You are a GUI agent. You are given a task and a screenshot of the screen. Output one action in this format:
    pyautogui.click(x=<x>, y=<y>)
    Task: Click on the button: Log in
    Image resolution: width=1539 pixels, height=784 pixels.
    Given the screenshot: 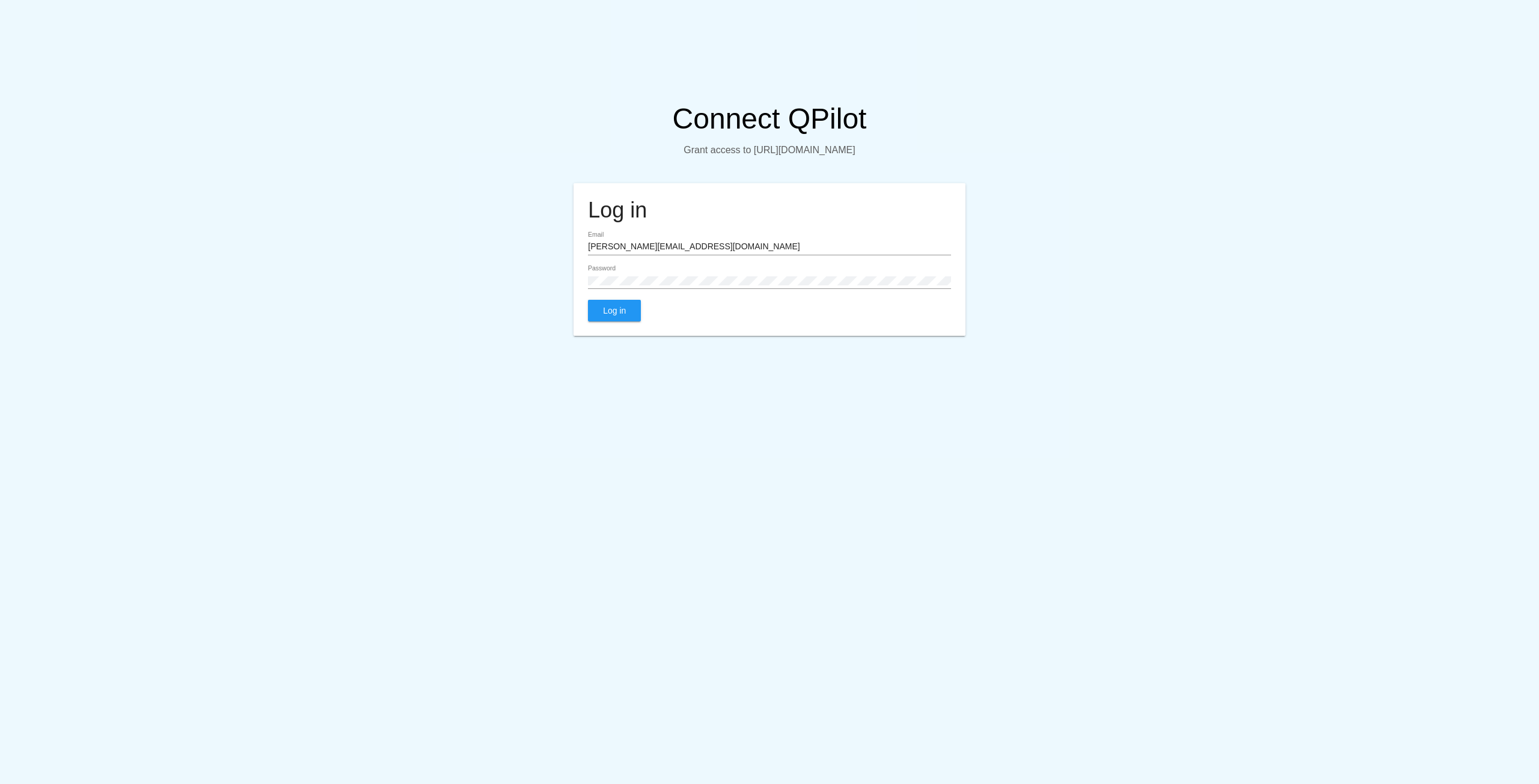 What is the action you would take?
    pyautogui.click(x=615, y=310)
    